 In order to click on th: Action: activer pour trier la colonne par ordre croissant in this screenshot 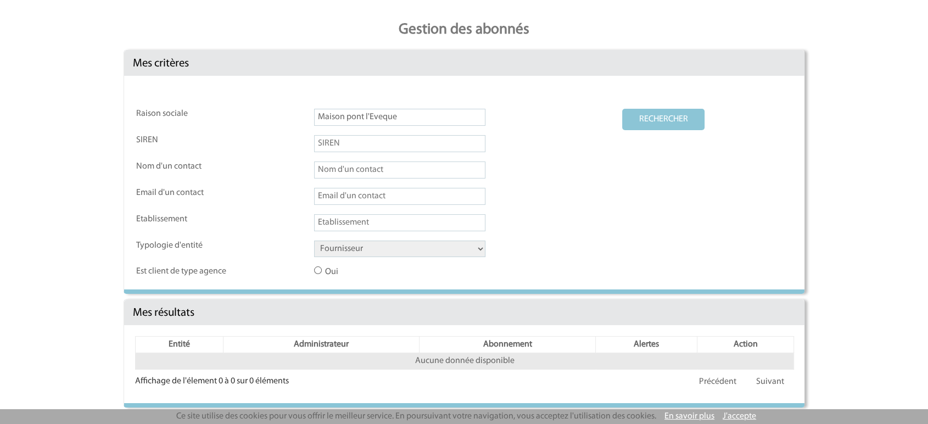, I will do `click(745, 345)`.